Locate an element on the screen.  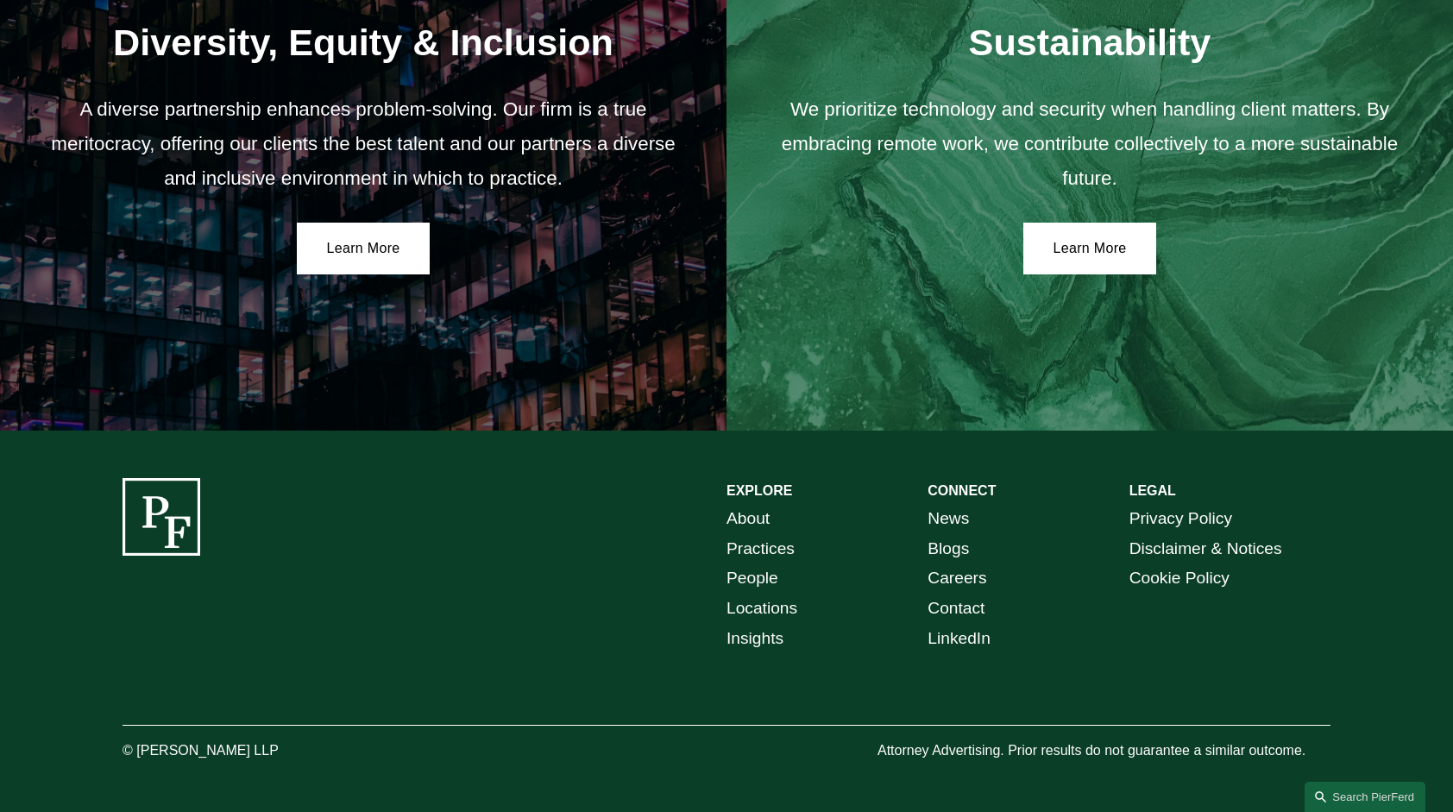
a: Practices is located at coordinates (760, 549).